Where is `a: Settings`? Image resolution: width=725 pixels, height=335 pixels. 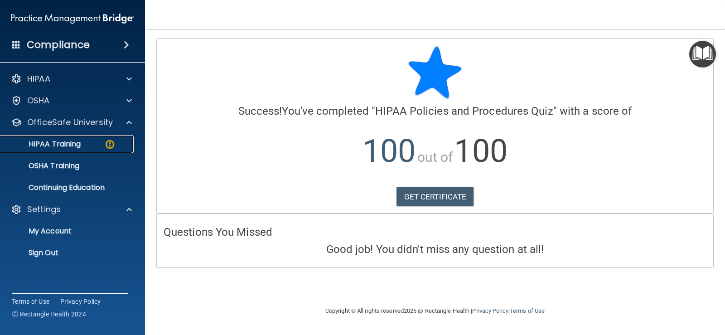
a: Settings is located at coordinates (71, 209).